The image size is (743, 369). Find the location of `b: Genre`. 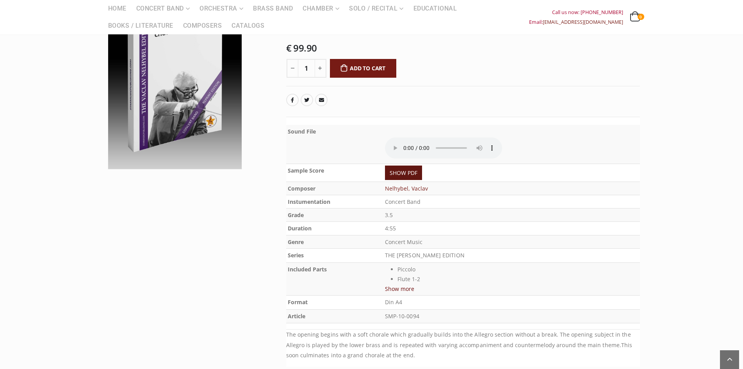

b: Genre is located at coordinates (296, 242).